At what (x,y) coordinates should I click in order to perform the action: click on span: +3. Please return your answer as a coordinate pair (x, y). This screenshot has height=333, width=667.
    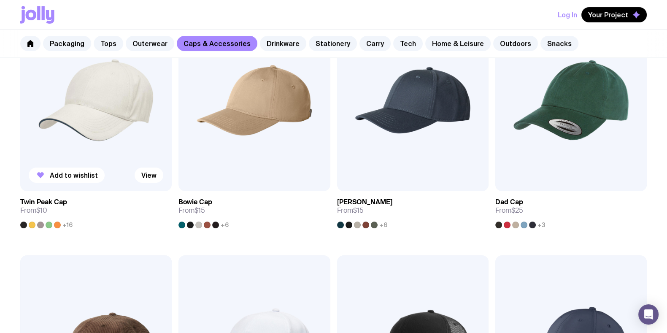
    Looking at the image, I should click on (541, 225).